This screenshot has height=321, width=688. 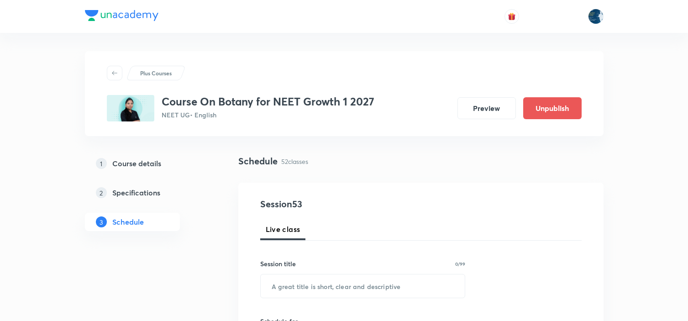 I want to click on img: Company Logo, so click(x=121, y=16).